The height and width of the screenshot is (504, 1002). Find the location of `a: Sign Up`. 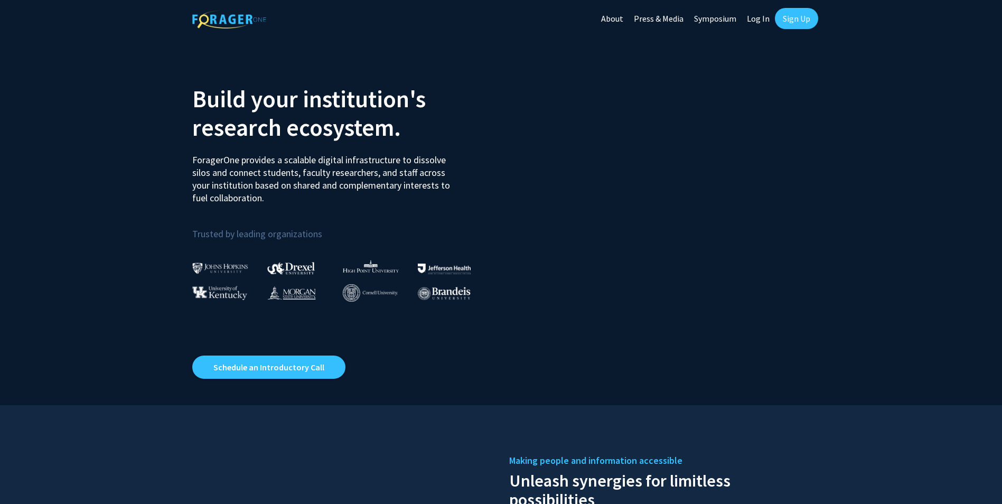

a: Sign Up is located at coordinates (796, 18).